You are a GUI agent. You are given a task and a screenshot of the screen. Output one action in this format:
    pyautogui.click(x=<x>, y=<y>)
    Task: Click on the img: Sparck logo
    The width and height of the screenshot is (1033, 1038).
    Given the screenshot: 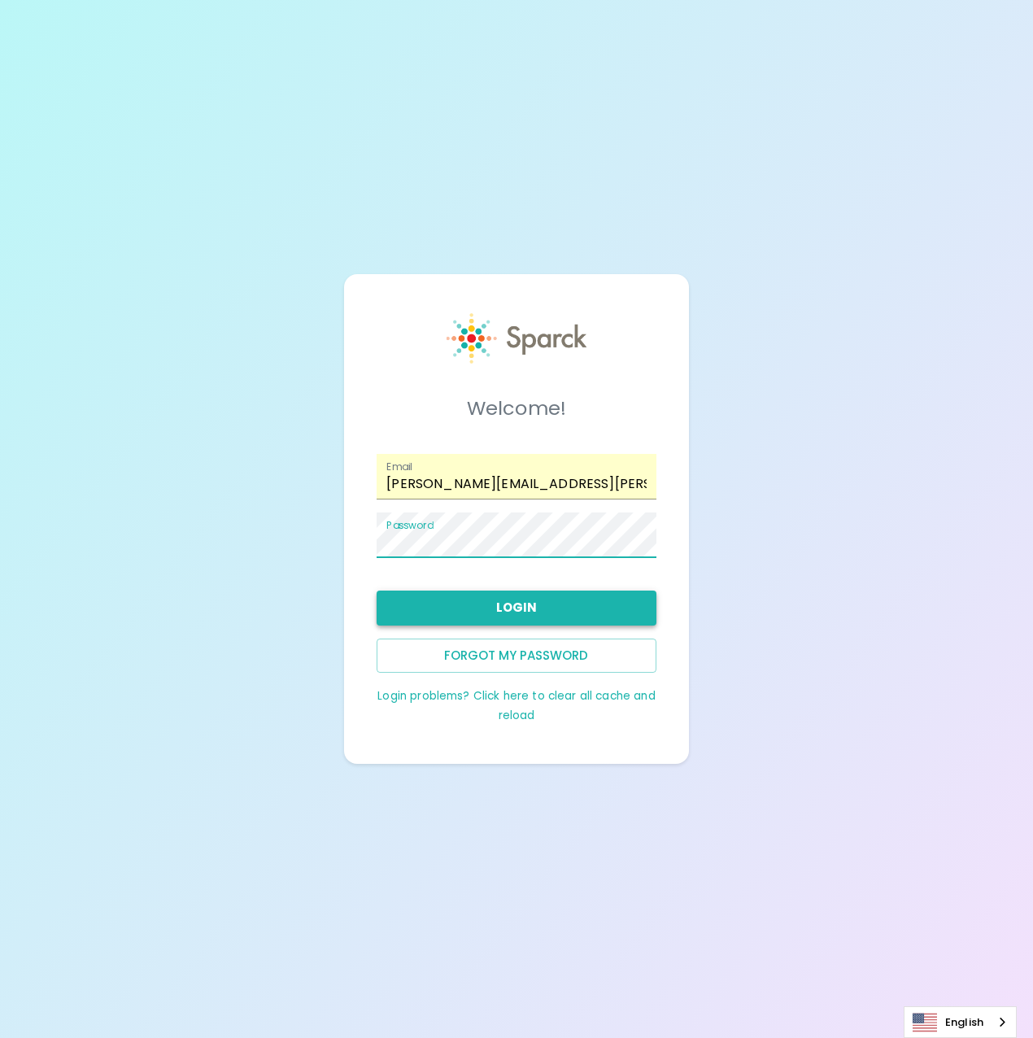 What is the action you would take?
    pyautogui.click(x=516, y=338)
    